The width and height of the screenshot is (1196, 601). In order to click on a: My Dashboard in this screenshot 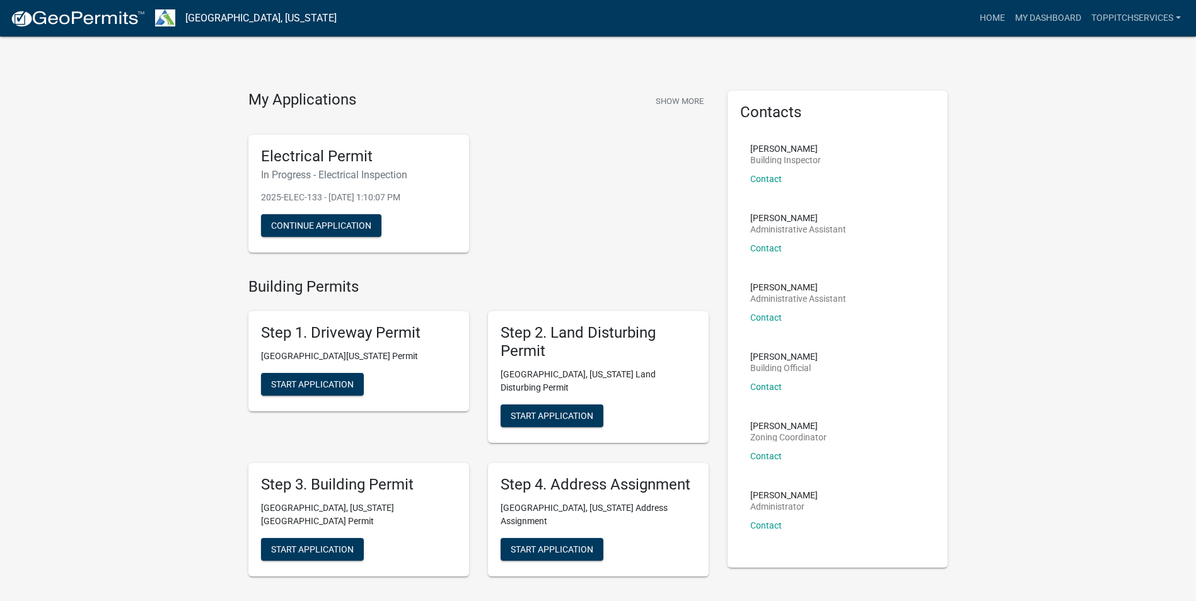, I will do `click(1047, 18)`.